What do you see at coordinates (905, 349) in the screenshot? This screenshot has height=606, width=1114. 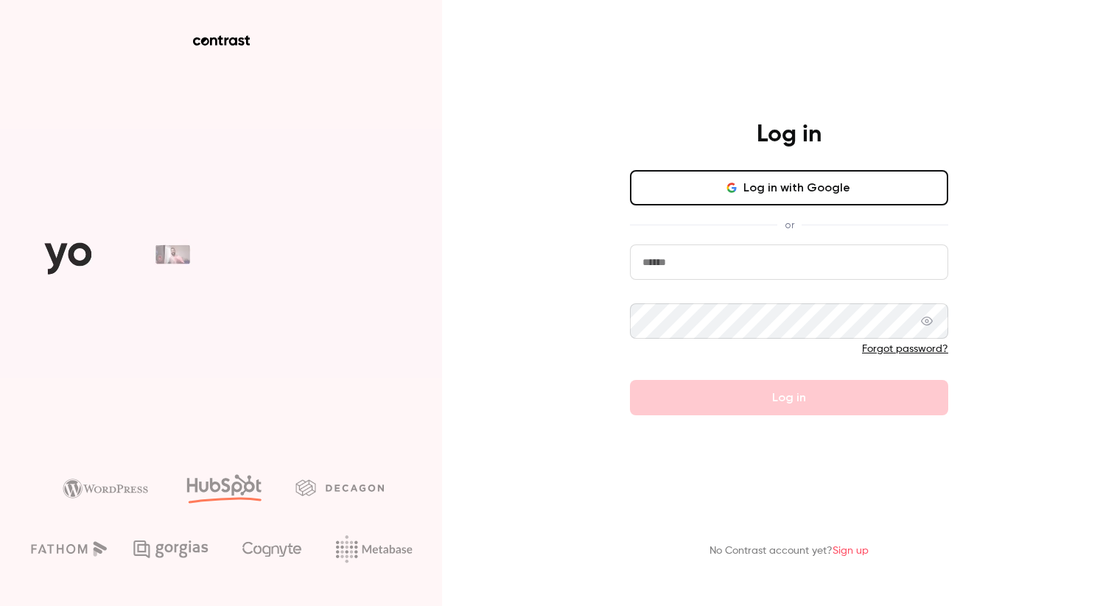 I see `a: Forgot password?` at bounding box center [905, 349].